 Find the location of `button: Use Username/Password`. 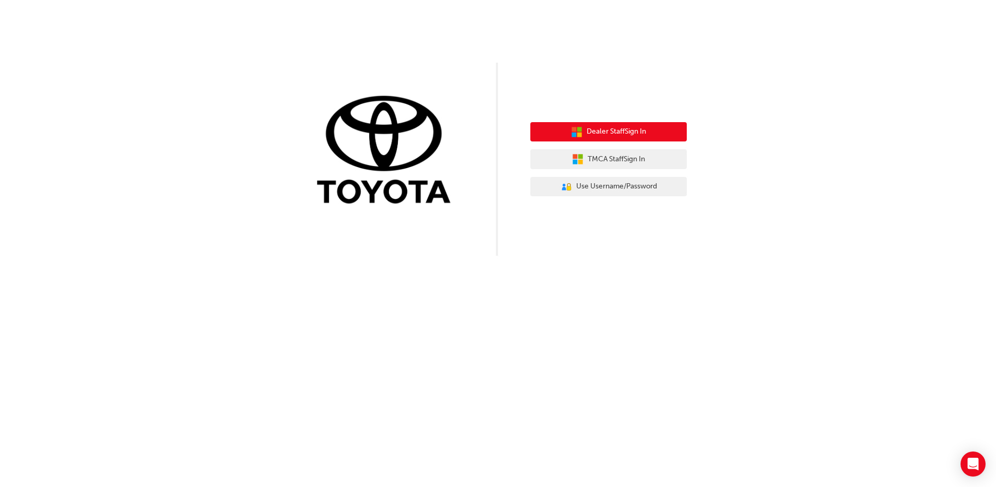

button: Use Username/Password is located at coordinates (609, 187).